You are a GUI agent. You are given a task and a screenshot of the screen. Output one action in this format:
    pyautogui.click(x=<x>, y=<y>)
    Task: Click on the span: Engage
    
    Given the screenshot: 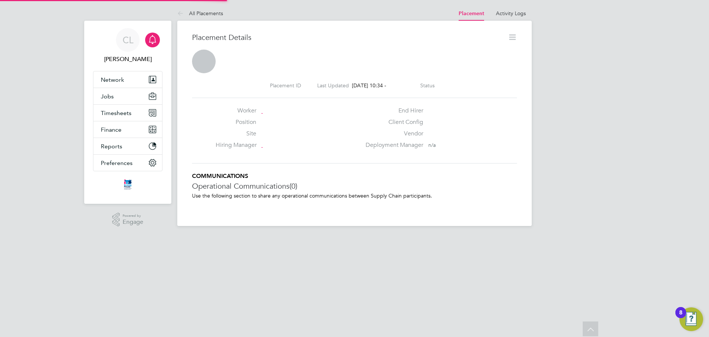 What is the action you would take?
    pyautogui.click(x=133, y=222)
    